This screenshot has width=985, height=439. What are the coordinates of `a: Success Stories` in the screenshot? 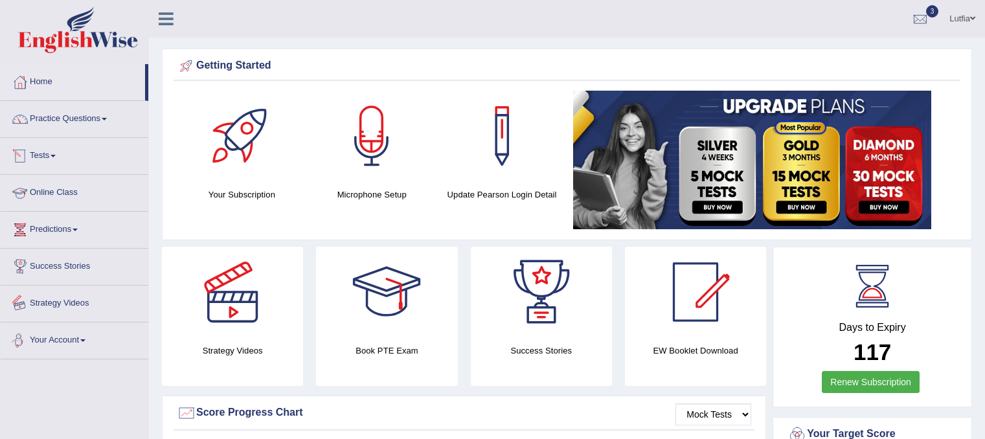 It's located at (74, 265).